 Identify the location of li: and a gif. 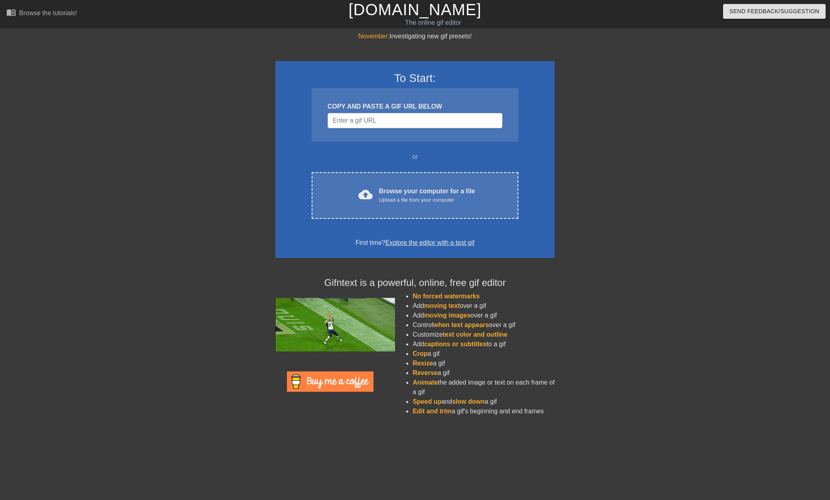
(484, 402).